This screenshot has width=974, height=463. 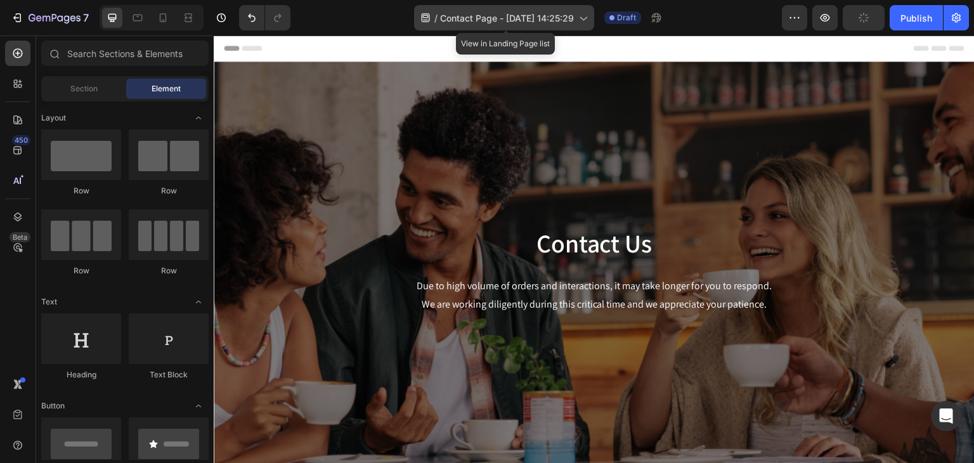 What do you see at coordinates (53, 118) in the screenshot?
I see `span: Layout` at bounding box center [53, 118].